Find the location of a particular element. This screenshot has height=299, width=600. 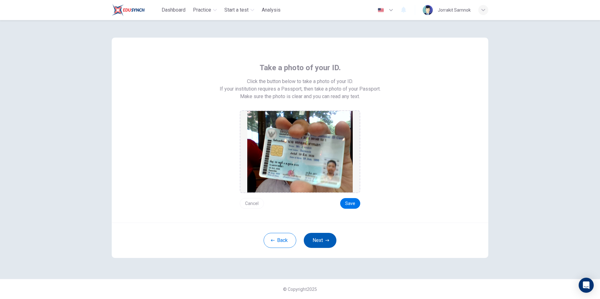

img: en is located at coordinates (381, 10).